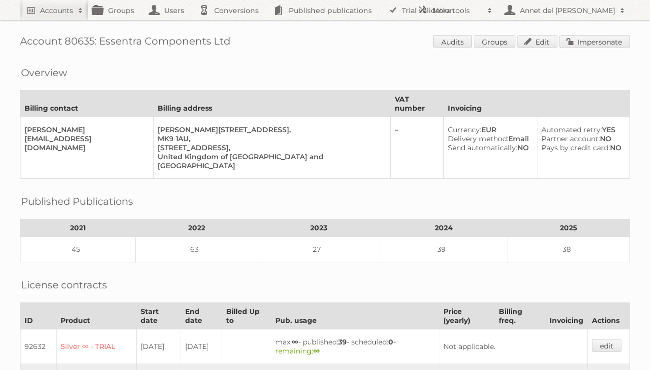 Image resolution: width=650 pixels, height=370 pixels. I want to click on td: 27, so click(319, 249).